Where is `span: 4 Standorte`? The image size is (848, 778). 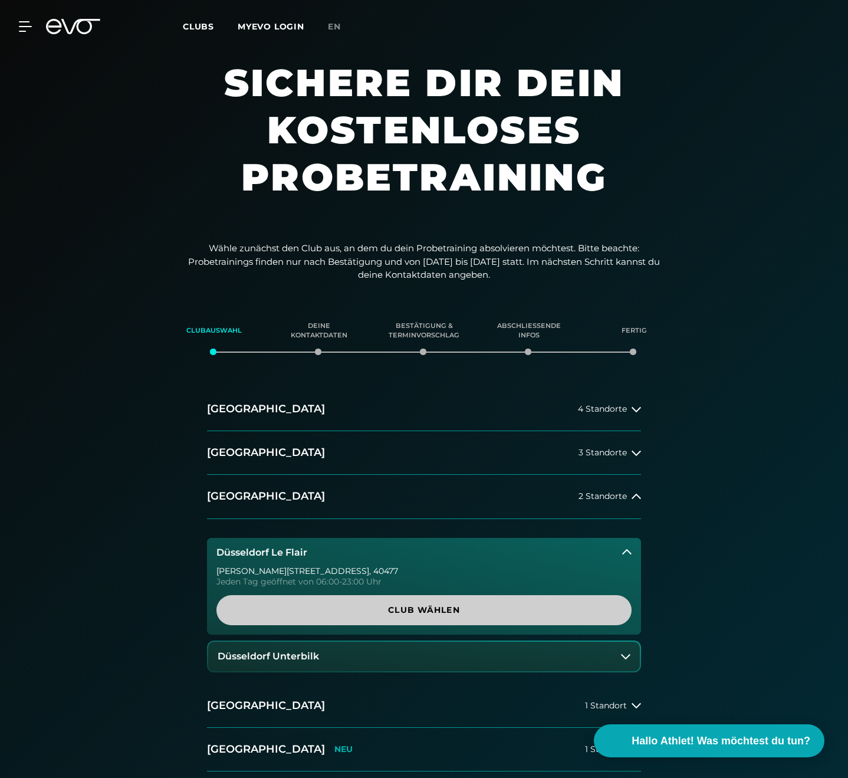 span: 4 Standorte is located at coordinates (602, 409).